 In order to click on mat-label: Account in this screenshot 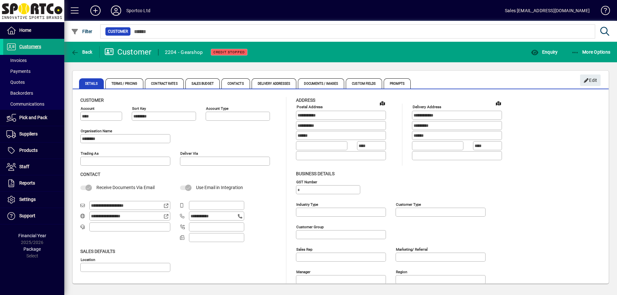, I will do `click(87, 109)`.